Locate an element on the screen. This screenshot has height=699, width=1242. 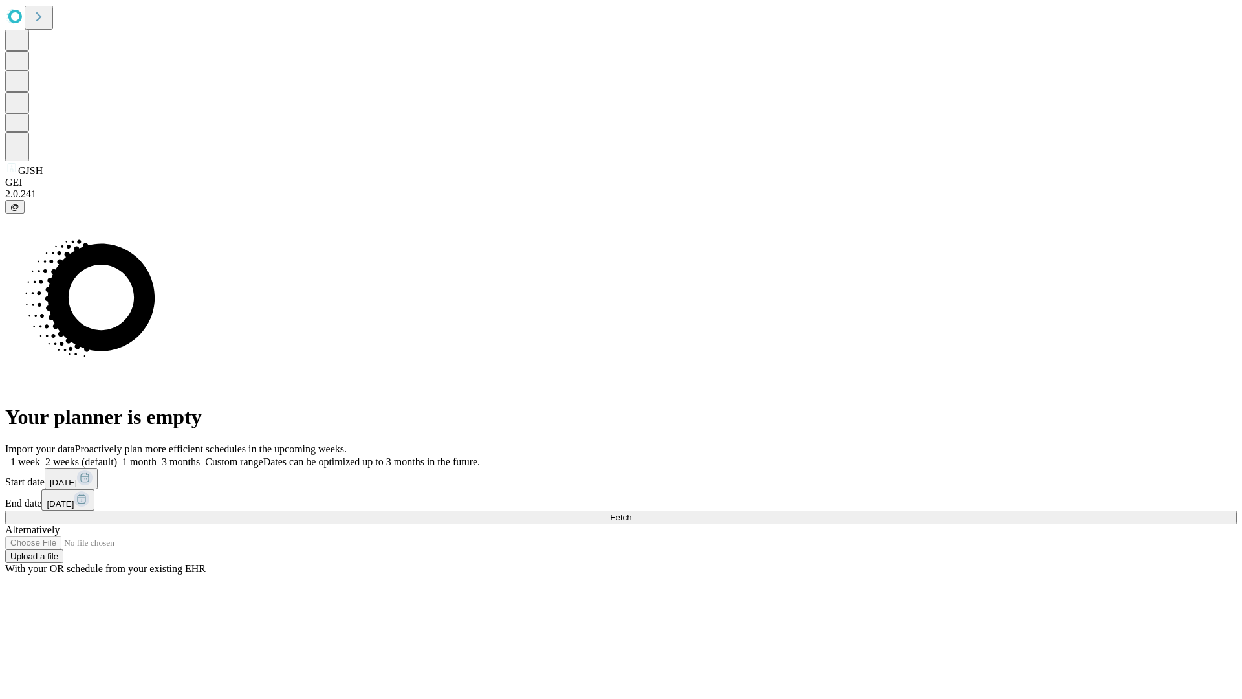
h1: Your planner is empty is located at coordinates (621, 417).